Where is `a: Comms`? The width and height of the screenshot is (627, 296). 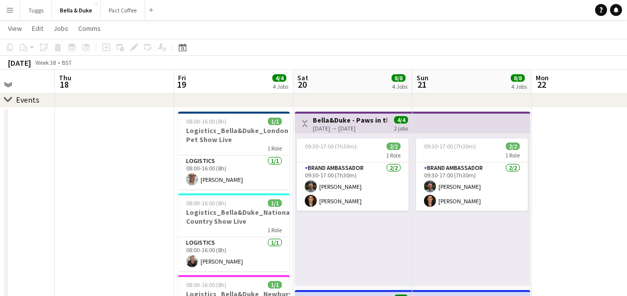 a: Comms is located at coordinates (89, 28).